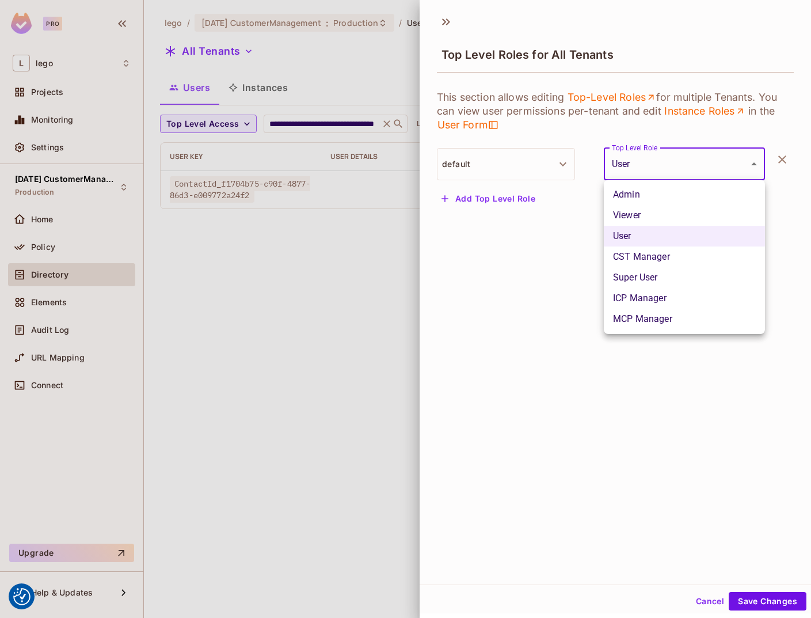  Describe the element at coordinates (685, 215) in the screenshot. I see `li: Viewer` at that location.